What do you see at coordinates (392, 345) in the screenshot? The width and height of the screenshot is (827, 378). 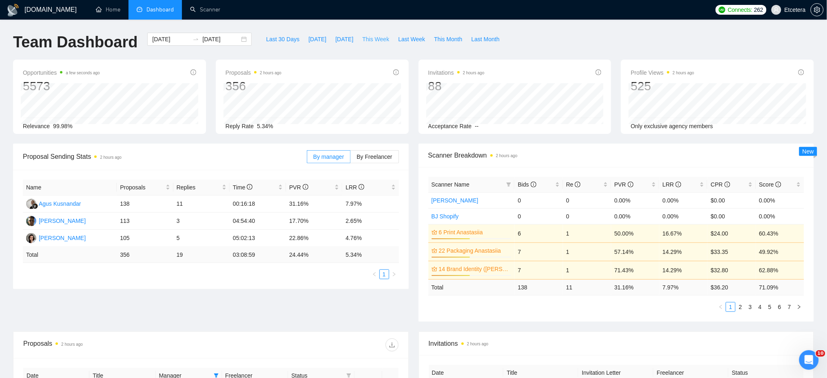 I see `button: download` at bounding box center [392, 345].